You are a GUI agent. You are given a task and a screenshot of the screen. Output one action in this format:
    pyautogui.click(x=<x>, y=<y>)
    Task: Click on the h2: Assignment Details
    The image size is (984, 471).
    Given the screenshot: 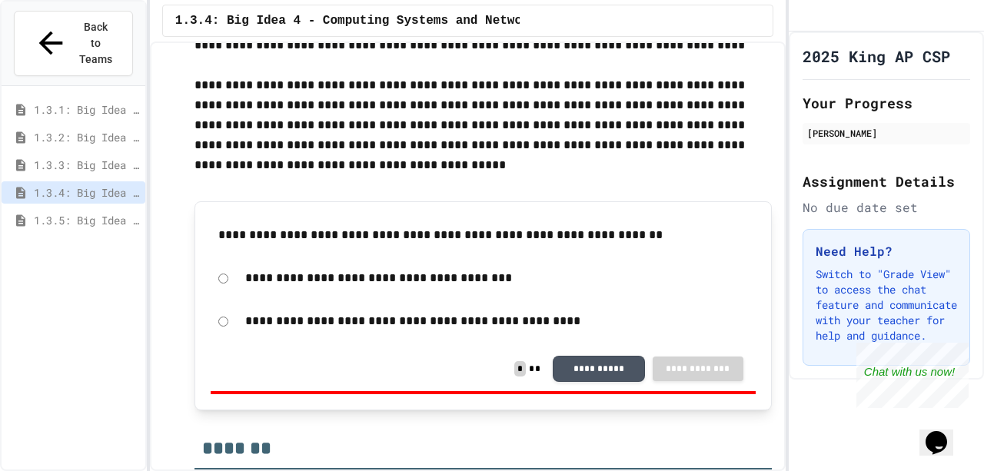 What is the action you would take?
    pyautogui.click(x=886, y=181)
    